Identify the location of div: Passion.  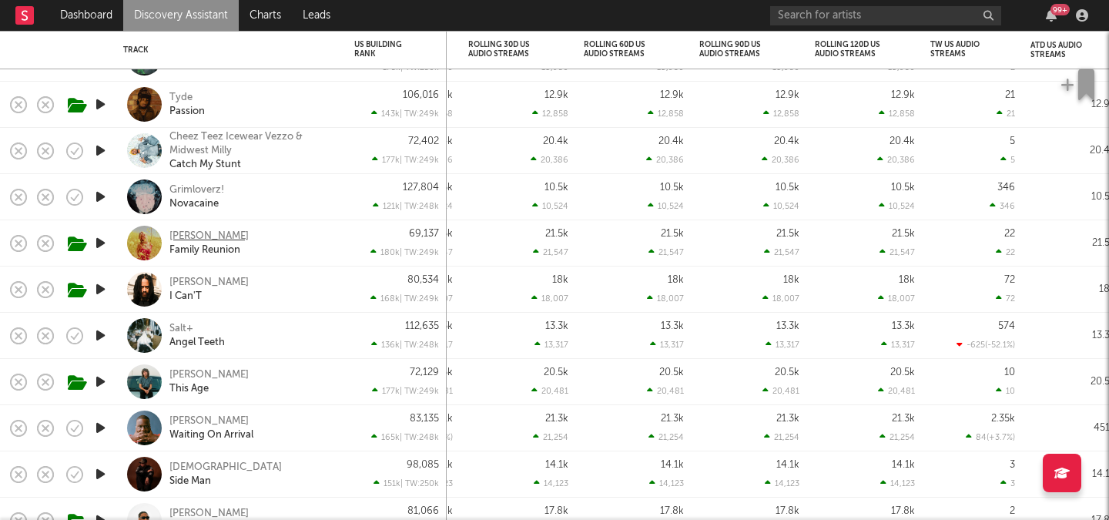
(187, 112).